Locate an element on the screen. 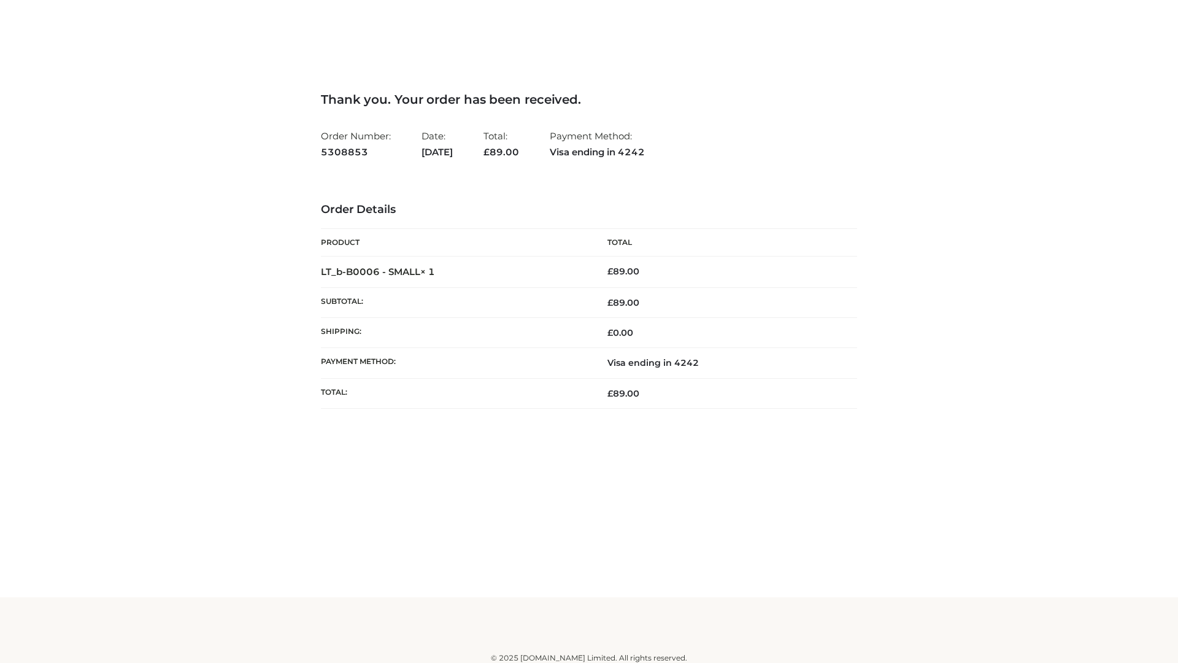 This screenshot has width=1178, height=663. th: Subtotal: is located at coordinates (455, 302).